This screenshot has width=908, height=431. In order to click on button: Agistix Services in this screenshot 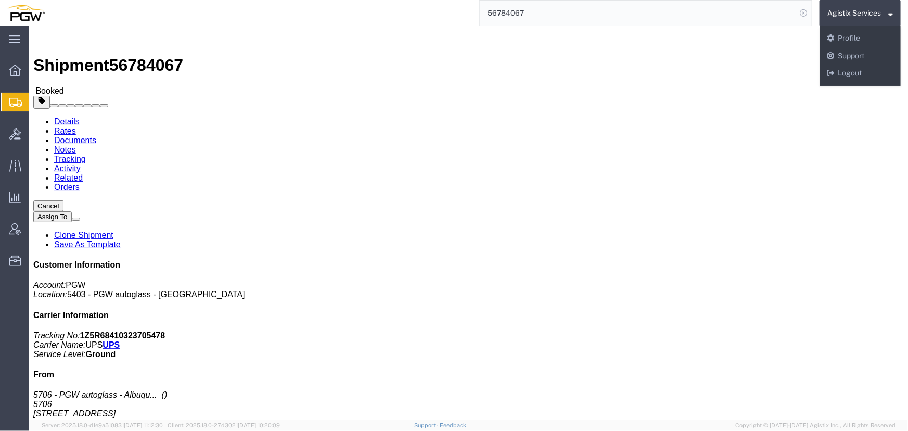, I will do `click(860, 13)`.